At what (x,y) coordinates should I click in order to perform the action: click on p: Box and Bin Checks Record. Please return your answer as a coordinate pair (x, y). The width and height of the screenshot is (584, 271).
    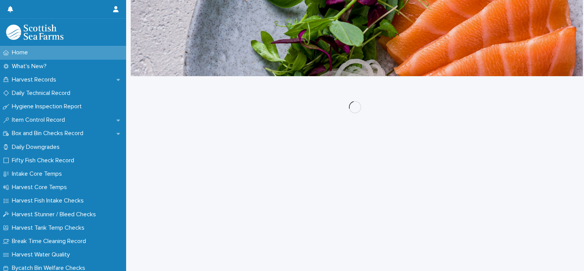
    Looking at the image, I should click on (49, 133).